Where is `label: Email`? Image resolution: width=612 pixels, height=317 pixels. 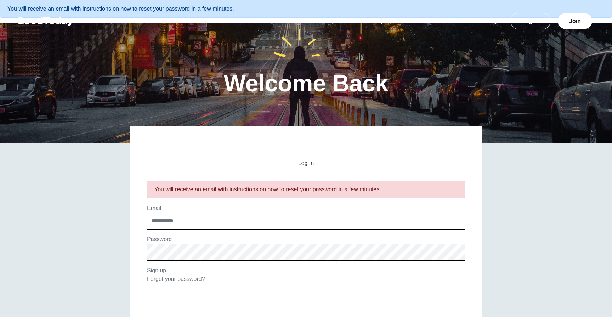
label: Email is located at coordinates (154, 208).